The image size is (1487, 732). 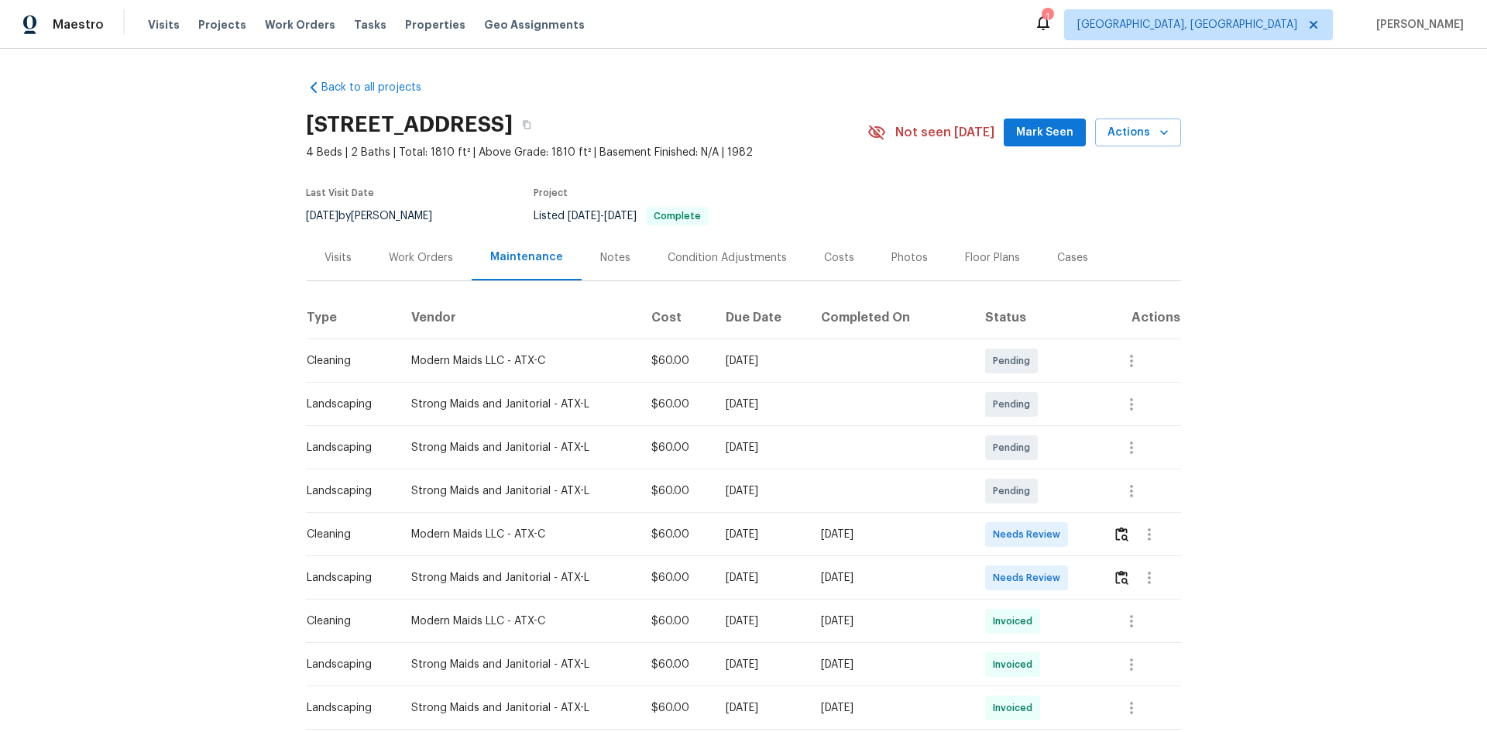 What do you see at coordinates (519, 317) in the screenshot?
I see `th: Vendor` at bounding box center [519, 317].